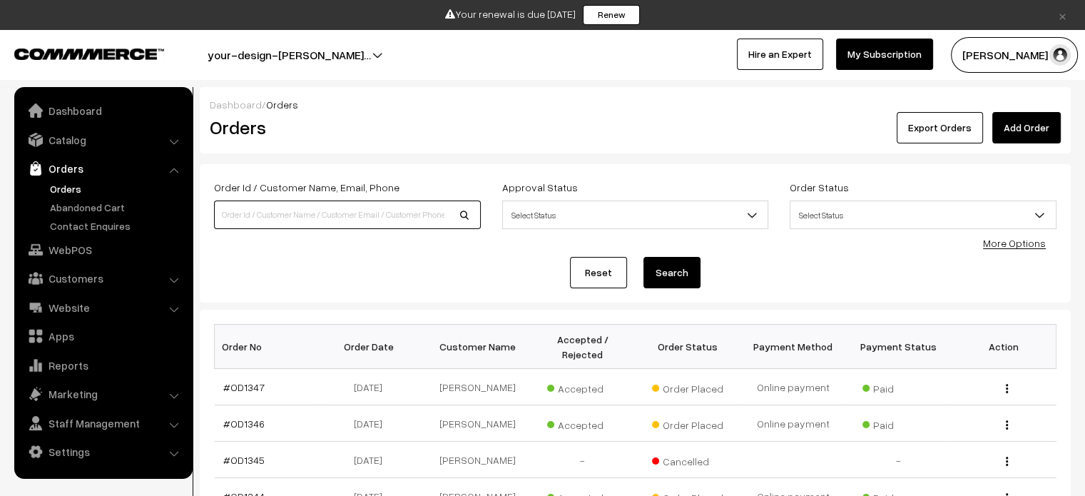  I want to click on a: More Options, so click(1014, 242).